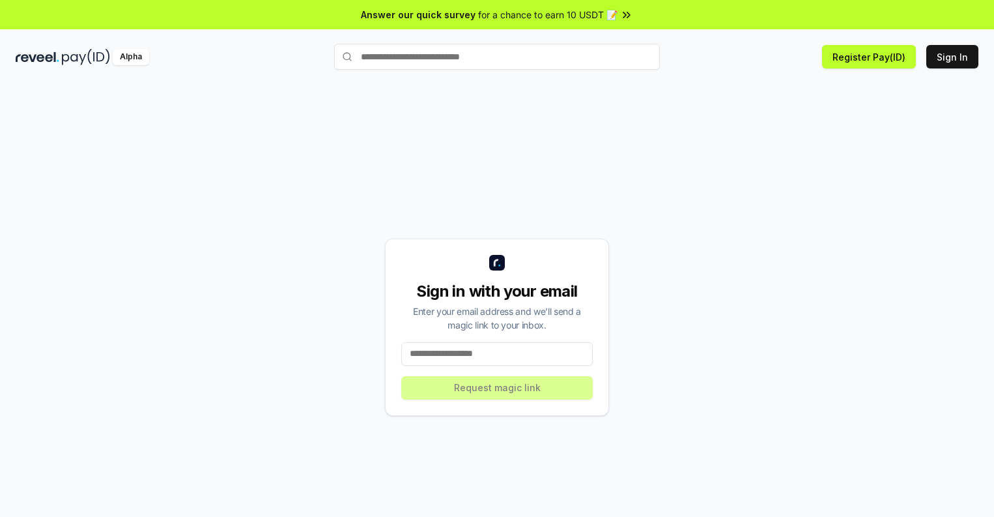  I want to click on span: for a chance to earn 10 USDT 📝, so click(548, 14).